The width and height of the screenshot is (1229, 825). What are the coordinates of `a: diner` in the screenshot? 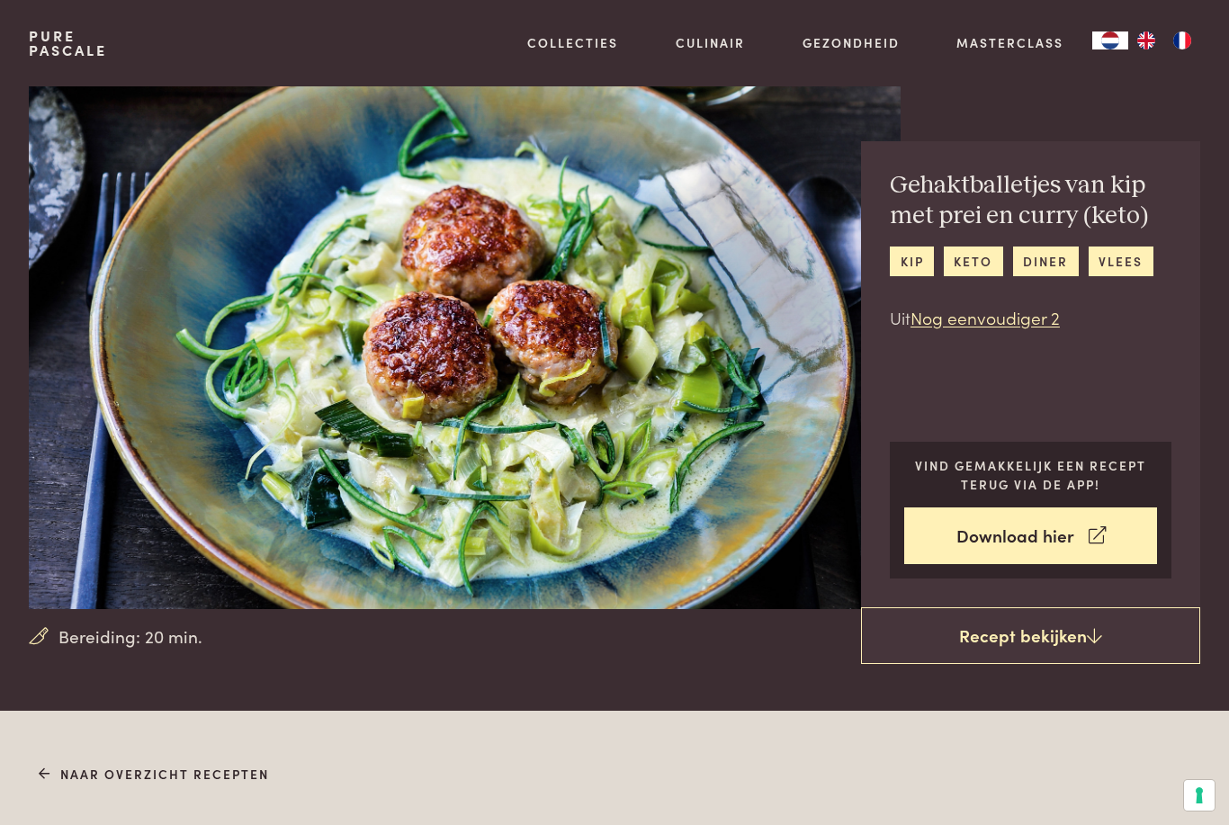 It's located at (1046, 261).